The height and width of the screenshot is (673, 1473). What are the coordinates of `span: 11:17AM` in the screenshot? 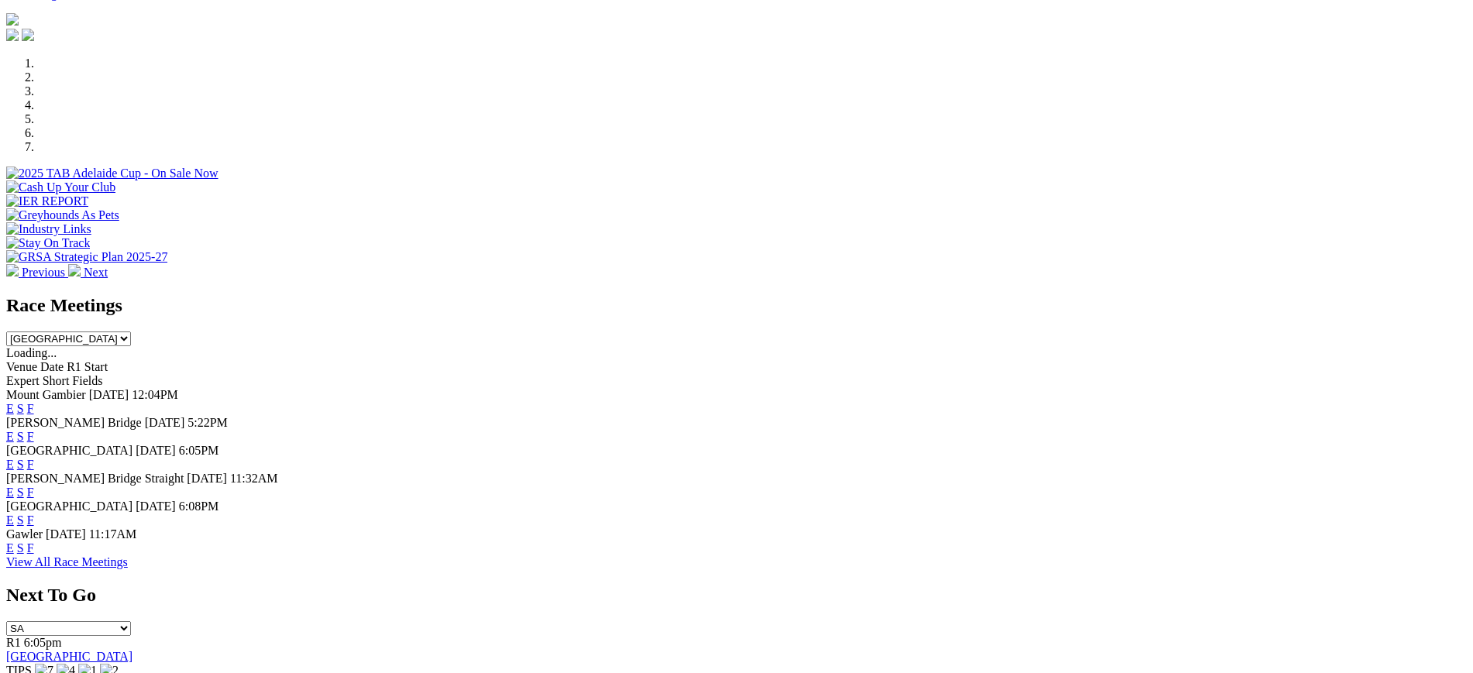 It's located at (113, 534).